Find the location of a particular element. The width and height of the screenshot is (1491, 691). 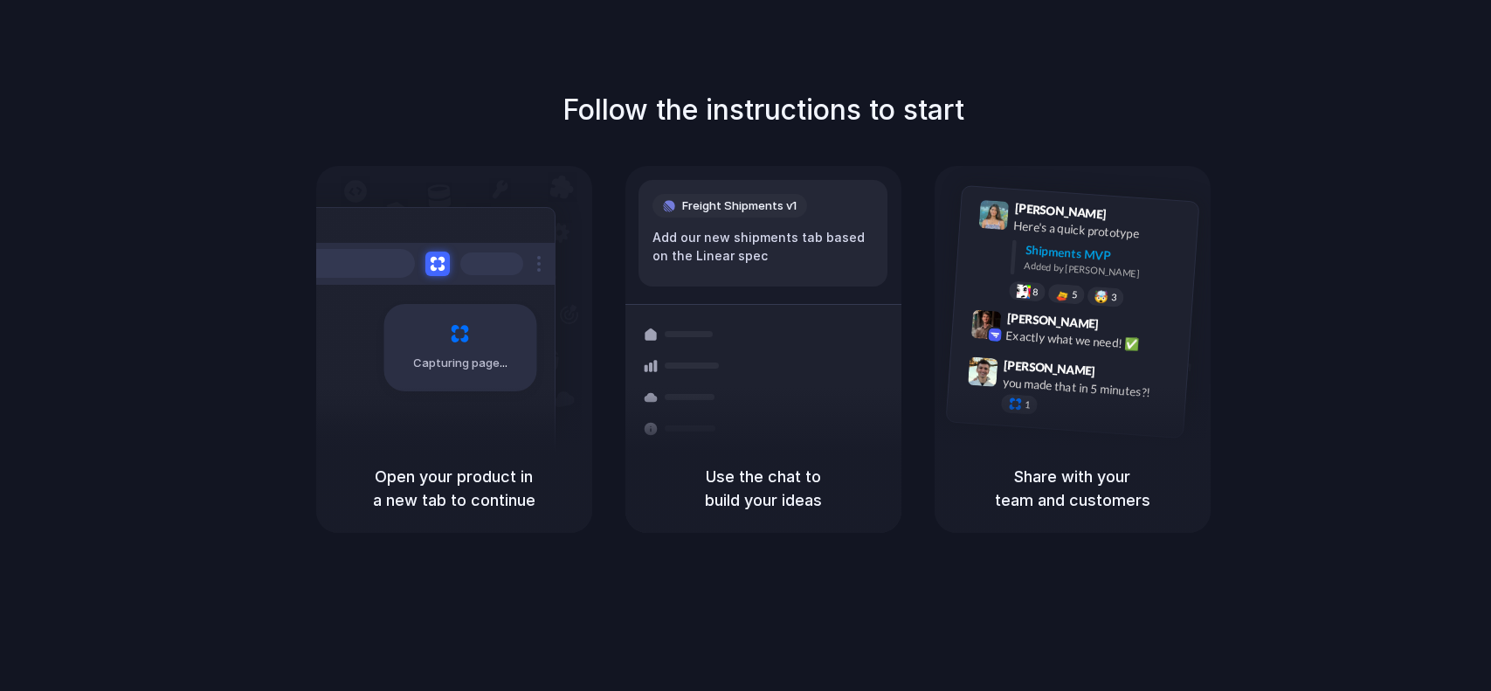

span: Capturing page is located at coordinates (461, 363).